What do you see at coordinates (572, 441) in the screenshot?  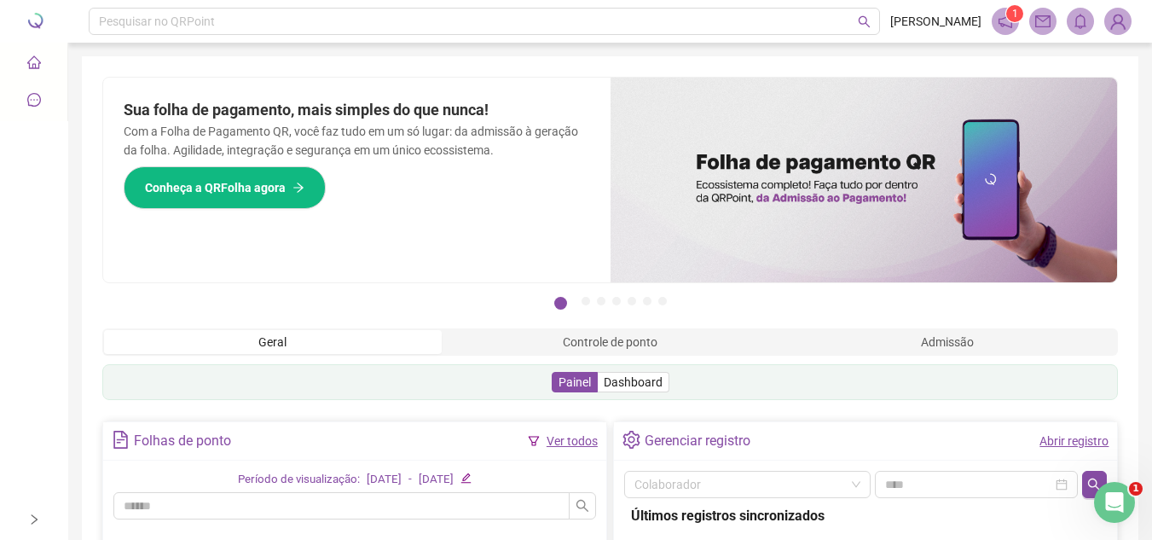 I see `a: Ver todos` at bounding box center [572, 441].